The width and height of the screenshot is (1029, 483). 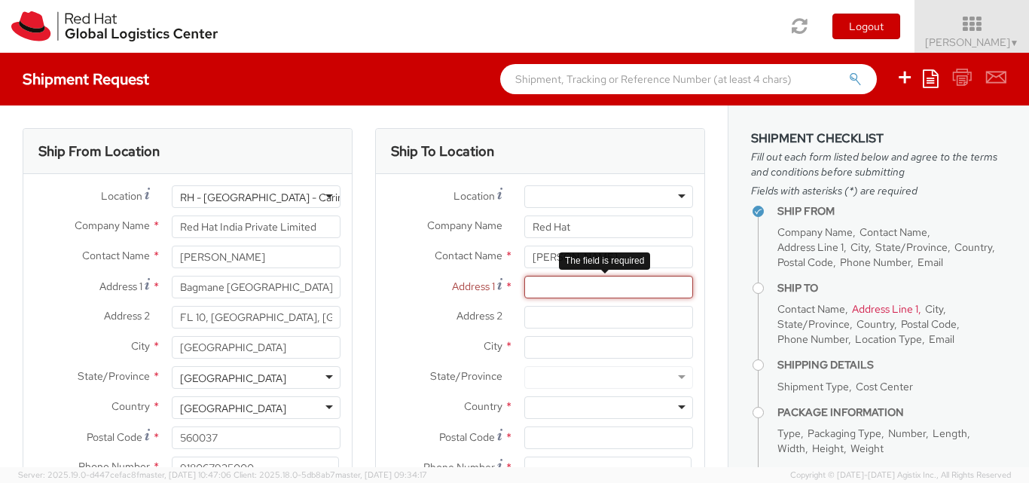 I want to click on button: Logout, so click(x=866, y=26).